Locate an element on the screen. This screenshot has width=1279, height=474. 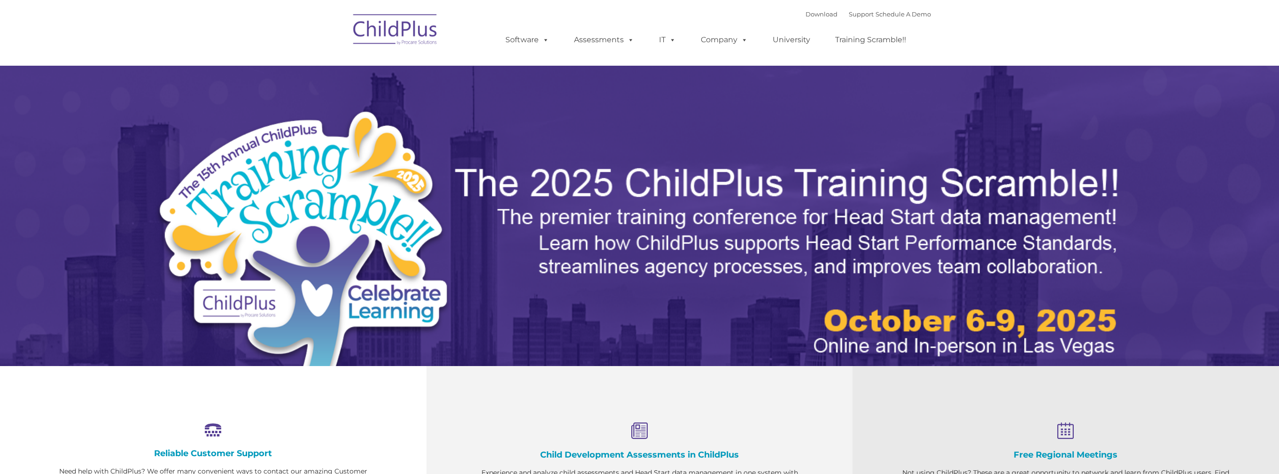
a: University is located at coordinates (791, 40).